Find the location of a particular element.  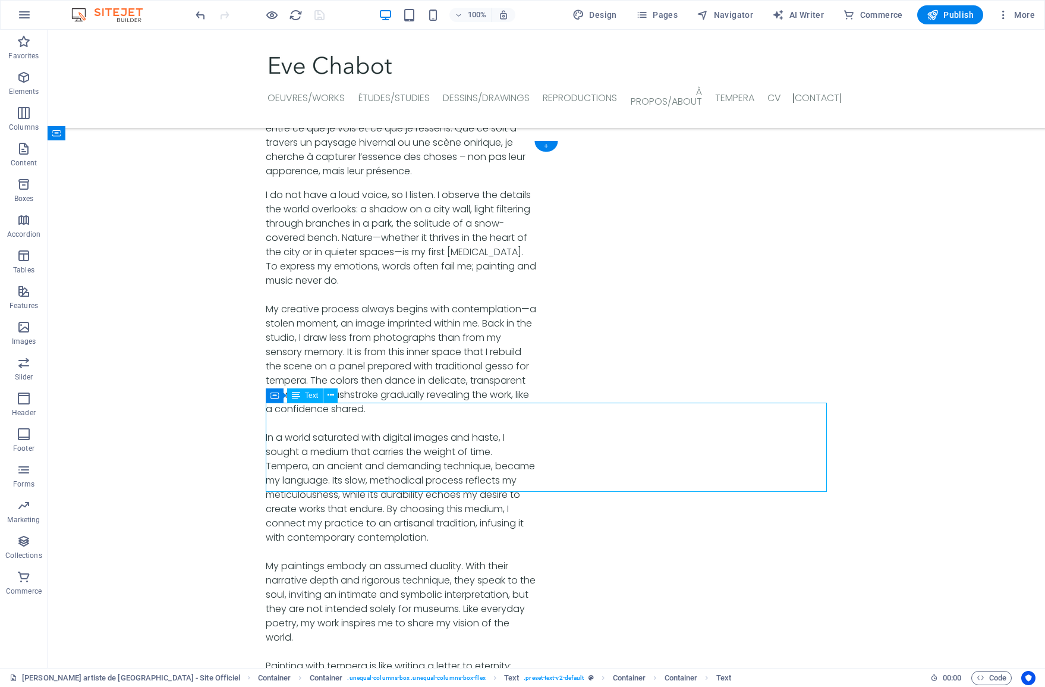

i: Undo: Change text (Ctrl+Z) is located at coordinates (200, 15).